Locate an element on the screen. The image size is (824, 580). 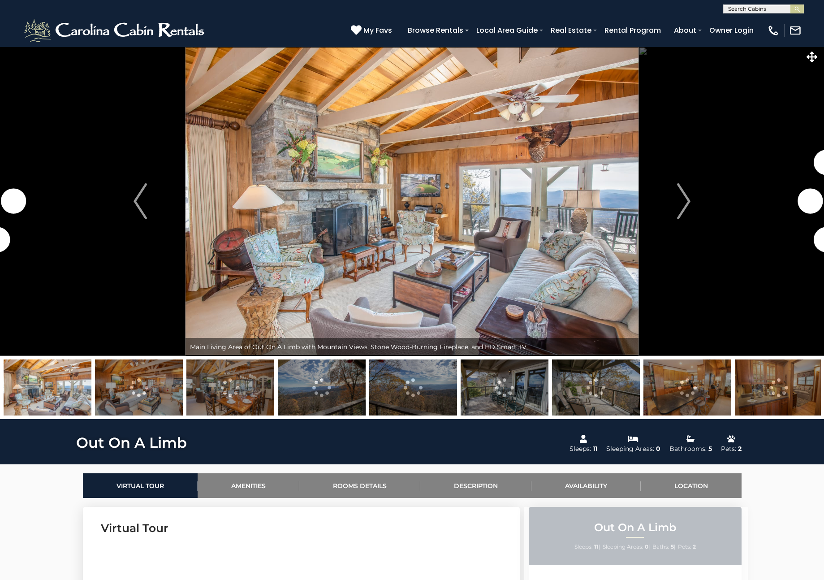
a: Location is located at coordinates (691, 485).